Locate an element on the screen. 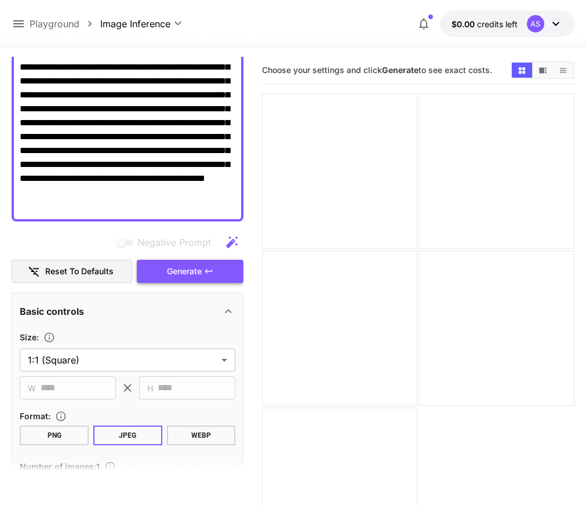 Image resolution: width=586 pixels, height=505 pixels. button: Show images in list view is located at coordinates (563, 70).